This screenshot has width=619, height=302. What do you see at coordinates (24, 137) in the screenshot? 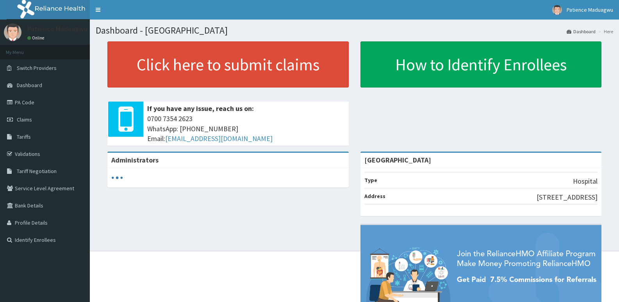
I see `span: Tariffs` at bounding box center [24, 137].